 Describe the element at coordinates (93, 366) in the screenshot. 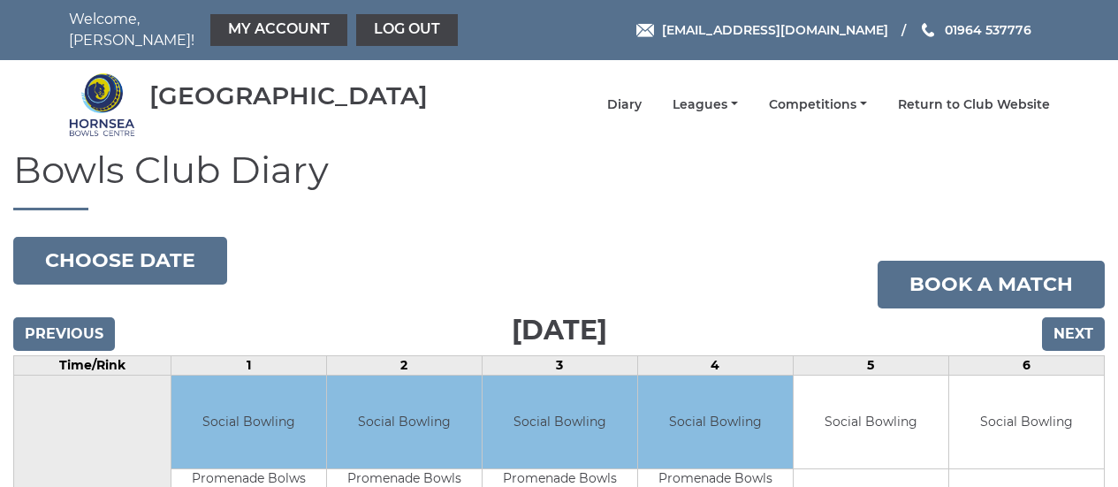

I see `td: Time/Rink` at that location.